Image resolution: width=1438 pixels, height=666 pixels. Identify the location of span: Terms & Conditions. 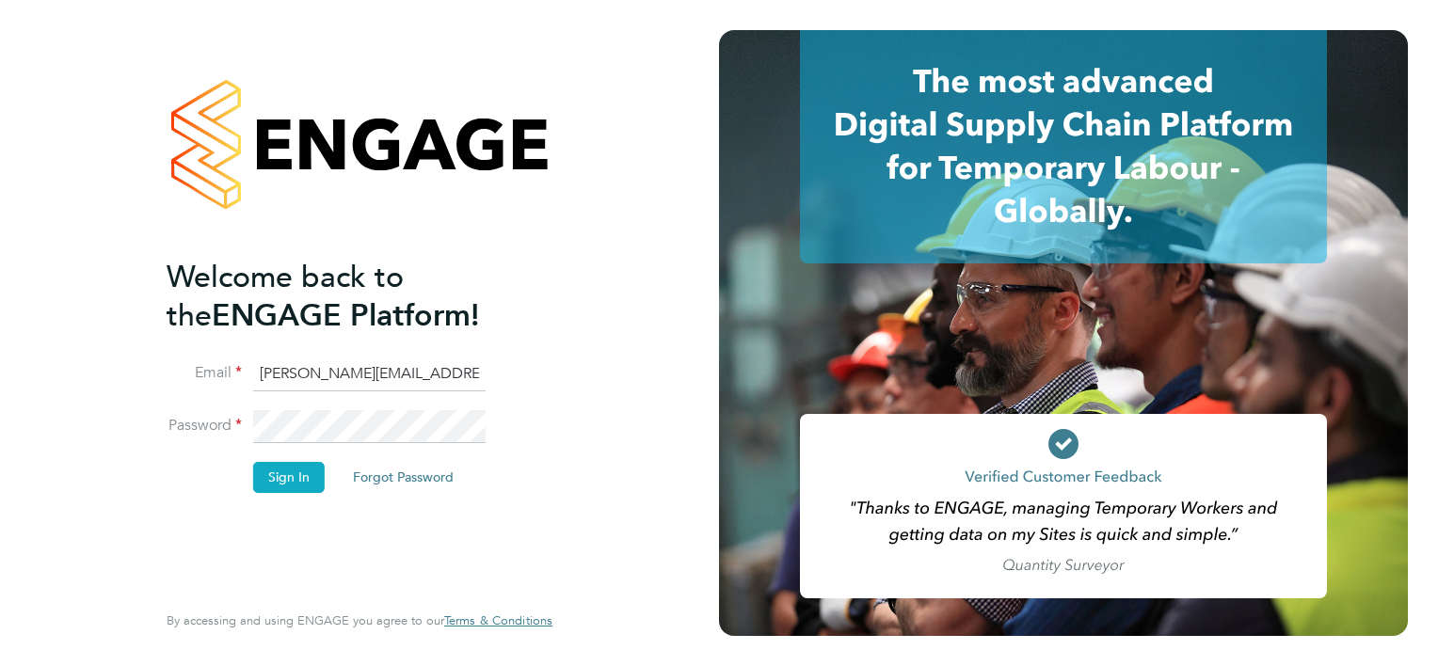
(498, 620).